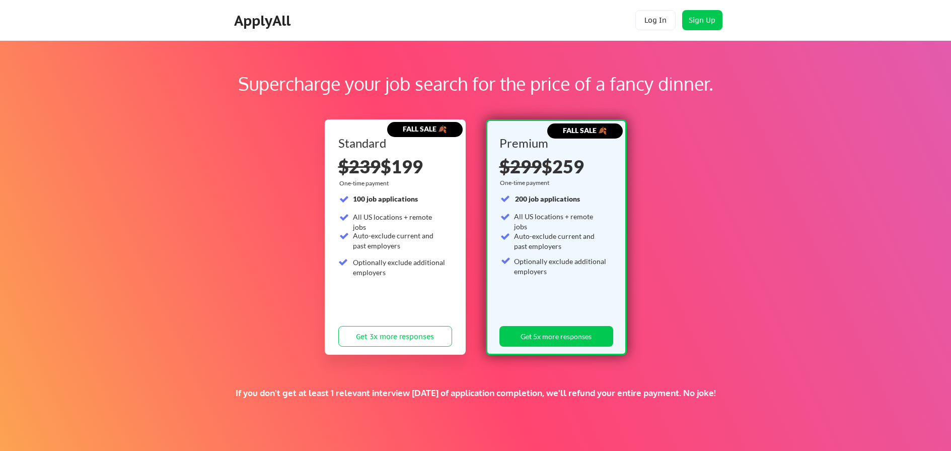 The width and height of the screenshot is (951, 451). Describe the element at coordinates (703, 20) in the screenshot. I see `button: Sign Up` at that location.